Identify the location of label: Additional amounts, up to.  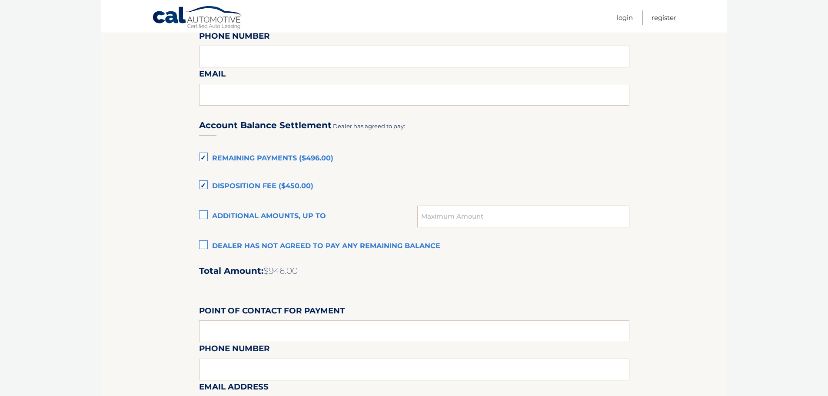
(308, 216).